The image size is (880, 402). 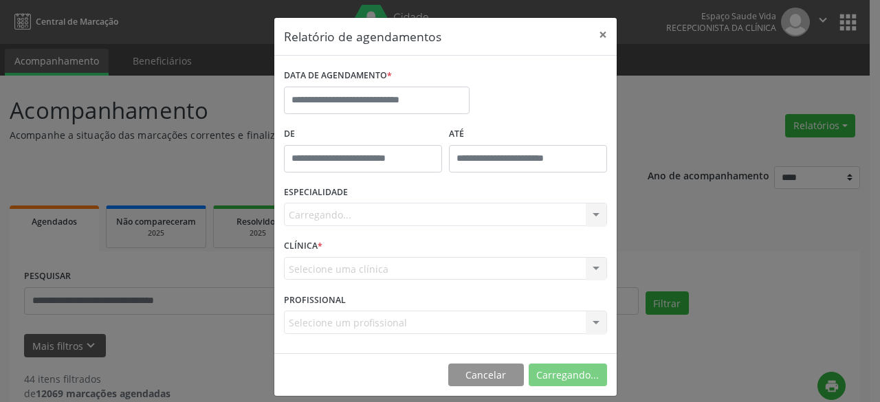 I want to click on label: PROFISSIONAL, so click(x=315, y=300).